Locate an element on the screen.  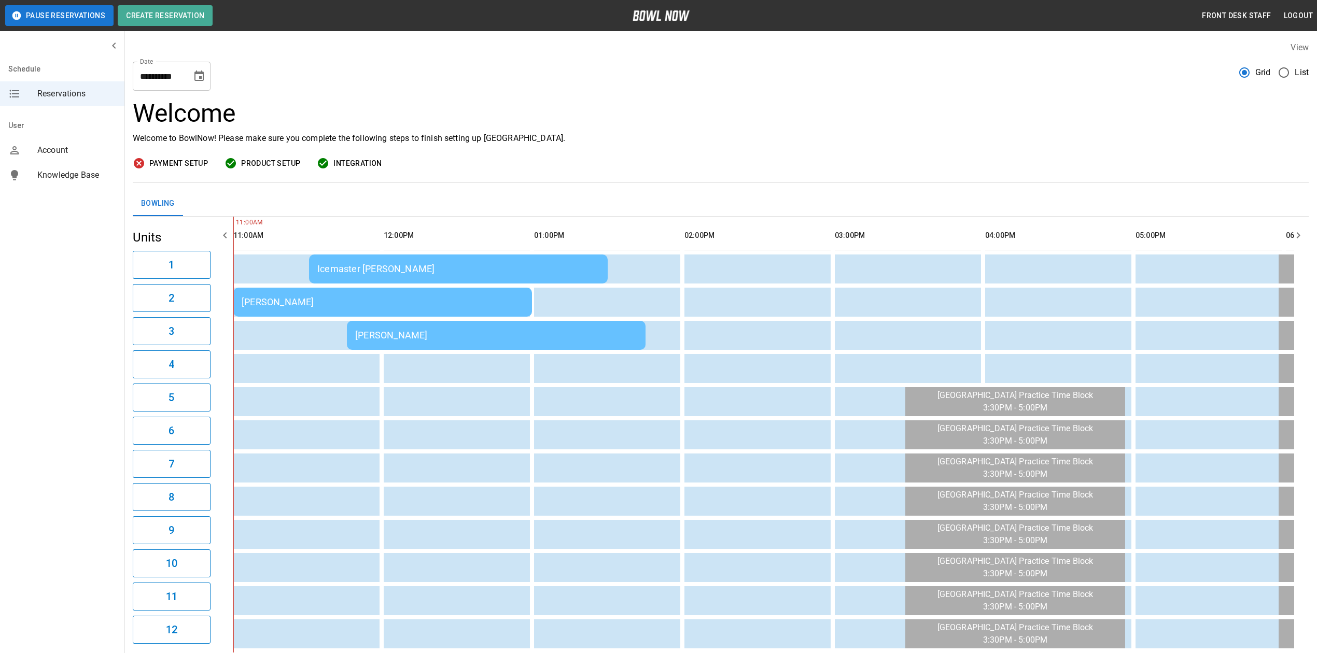
h6: 5 is located at coordinates (171, 398).